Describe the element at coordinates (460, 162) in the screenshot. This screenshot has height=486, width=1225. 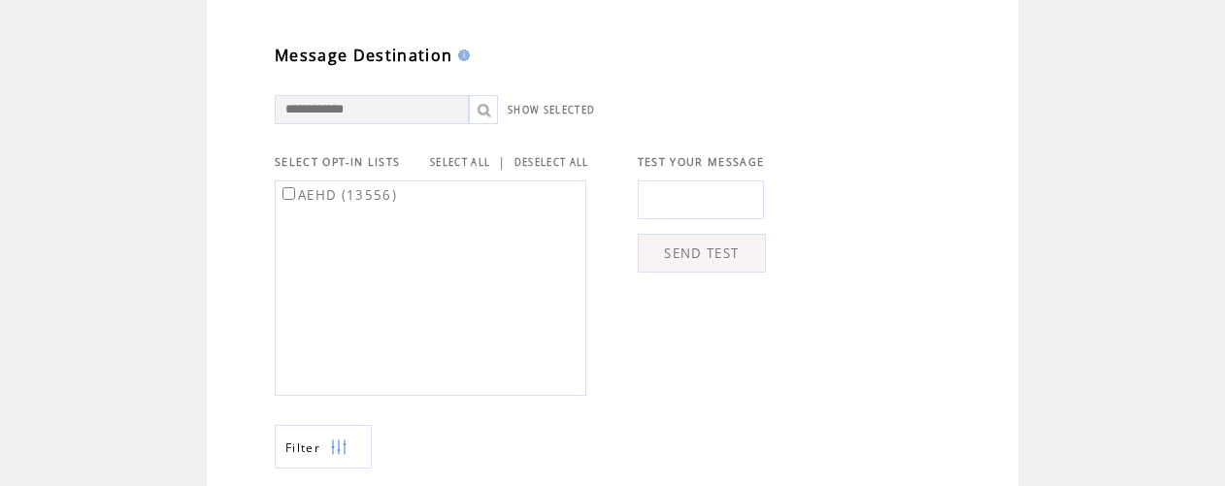
I see `a: SELECT ALL` at that location.